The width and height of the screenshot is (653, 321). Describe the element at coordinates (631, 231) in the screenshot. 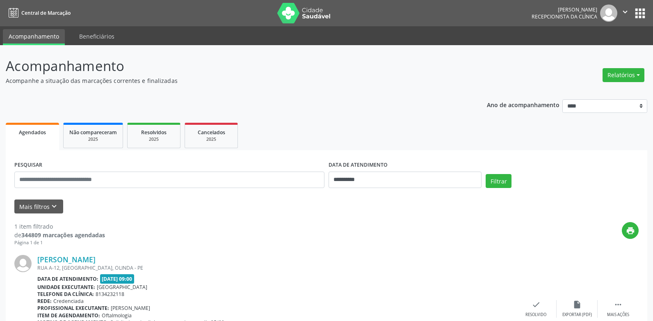

I see `i: print` at that location.